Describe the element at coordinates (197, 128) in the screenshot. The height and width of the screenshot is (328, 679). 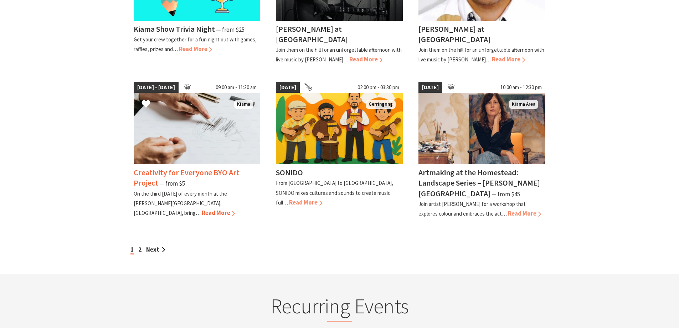
I see `img: Pencil Drawing` at that location.